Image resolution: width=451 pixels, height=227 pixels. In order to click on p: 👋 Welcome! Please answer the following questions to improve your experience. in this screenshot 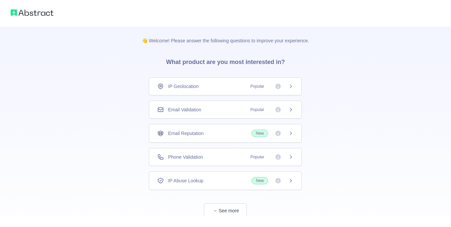, I will do `click(225, 35)`.